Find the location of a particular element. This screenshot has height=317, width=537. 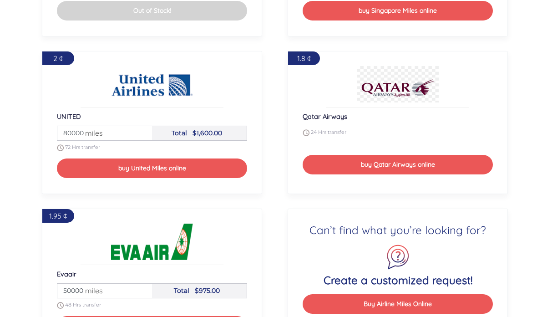

span: $975.00 is located at coordinates (207, 290).